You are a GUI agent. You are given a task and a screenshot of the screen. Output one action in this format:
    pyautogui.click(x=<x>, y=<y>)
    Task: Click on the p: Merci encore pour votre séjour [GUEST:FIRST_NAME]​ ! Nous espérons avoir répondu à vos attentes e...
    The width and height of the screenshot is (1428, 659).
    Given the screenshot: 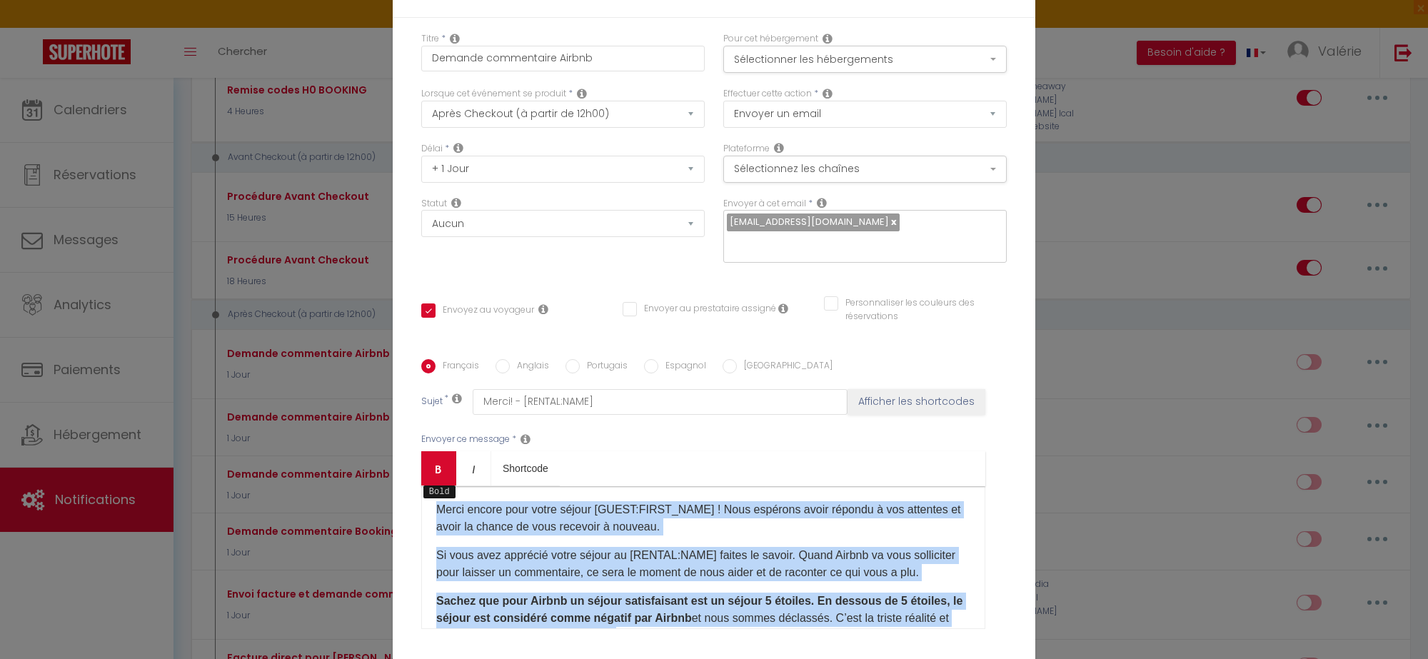 What is the action you would take?
    pyautogui.click(x=704, y=519)
    